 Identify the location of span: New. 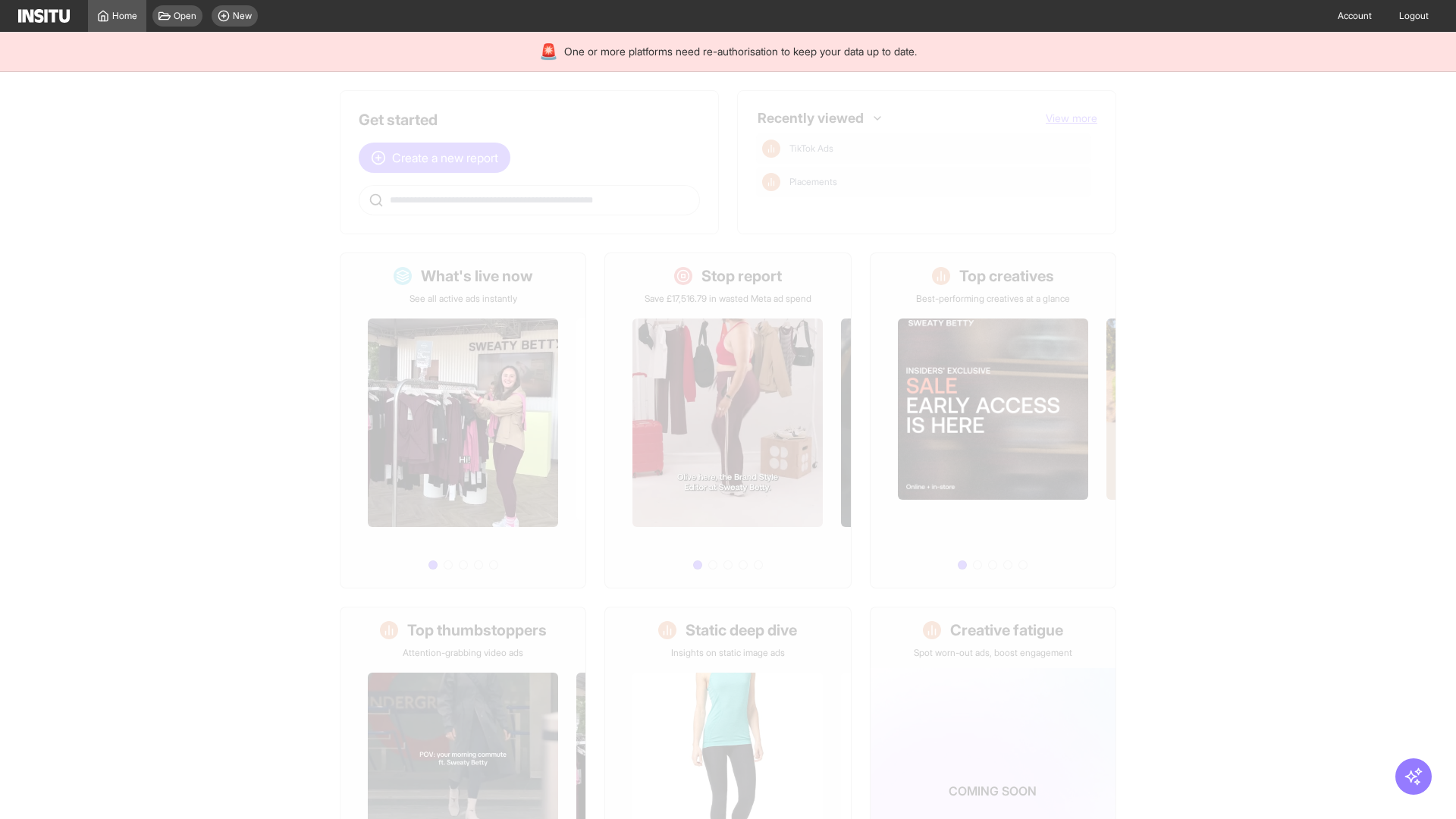
(242, 16).